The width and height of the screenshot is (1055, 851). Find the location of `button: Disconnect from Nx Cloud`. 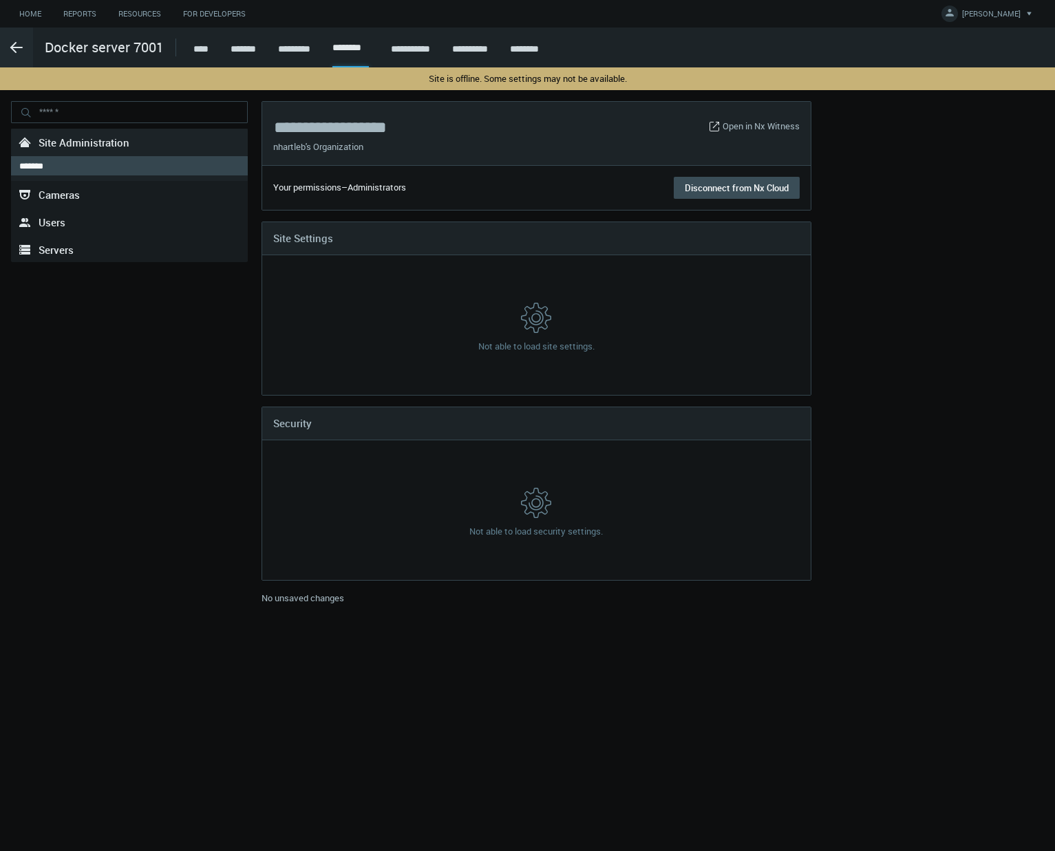

button: Disconnect from Nx Cloud is located at coordinates (736, 188).